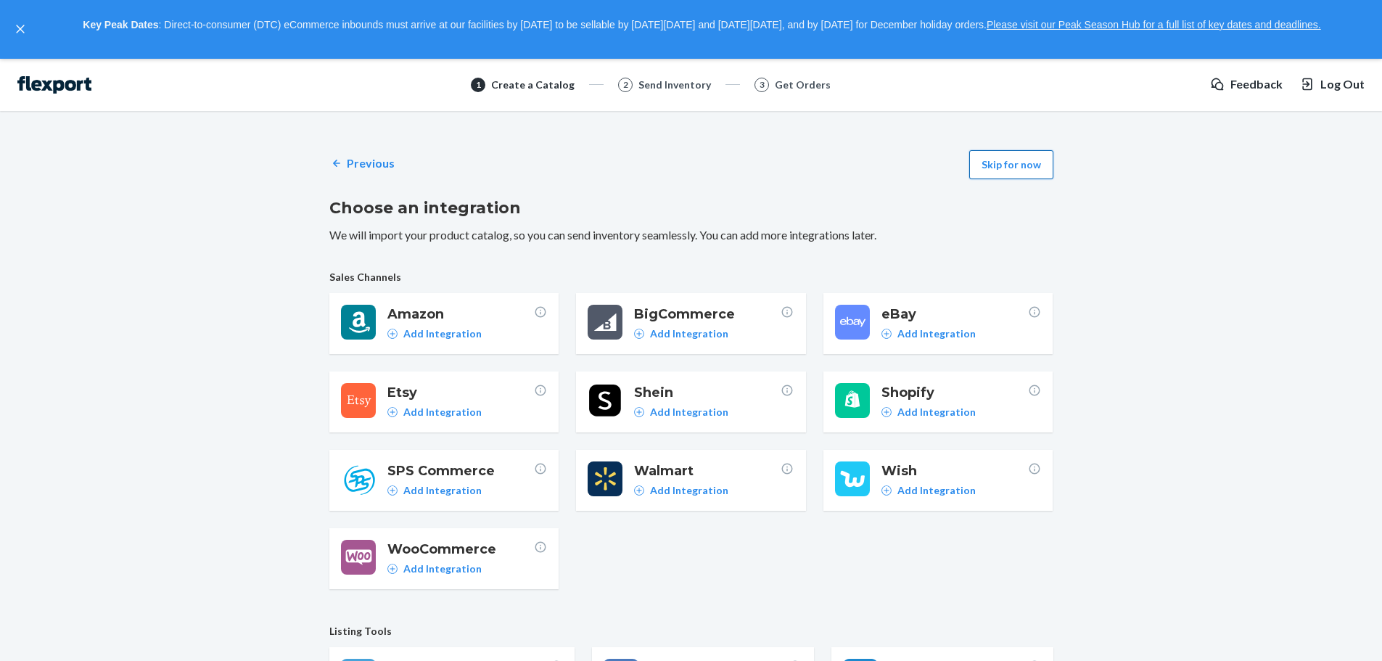 This screenshot has width=1382, height=661. I want to click on span: 2, so click(625, 84).